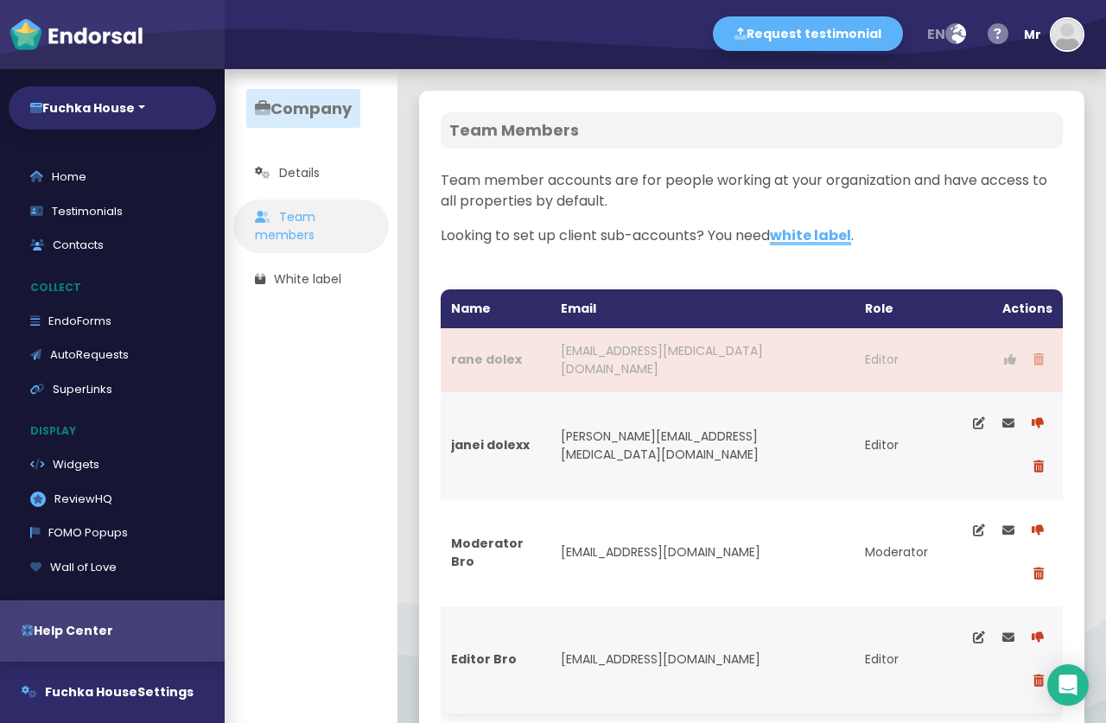 The width and height of the screenshot is (1106, 723). Describe the element at coordinates (311, 226) in the screenshot. I see `a: Team members` at that location.